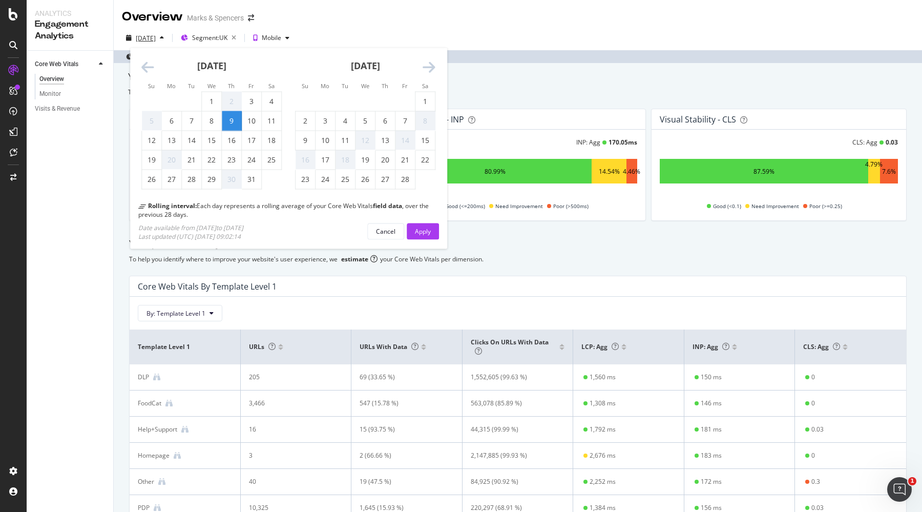 The width and height of the screenshot is (922, 512). I want to click on td: Saturday, February 1, 2025, so click(425, 101).